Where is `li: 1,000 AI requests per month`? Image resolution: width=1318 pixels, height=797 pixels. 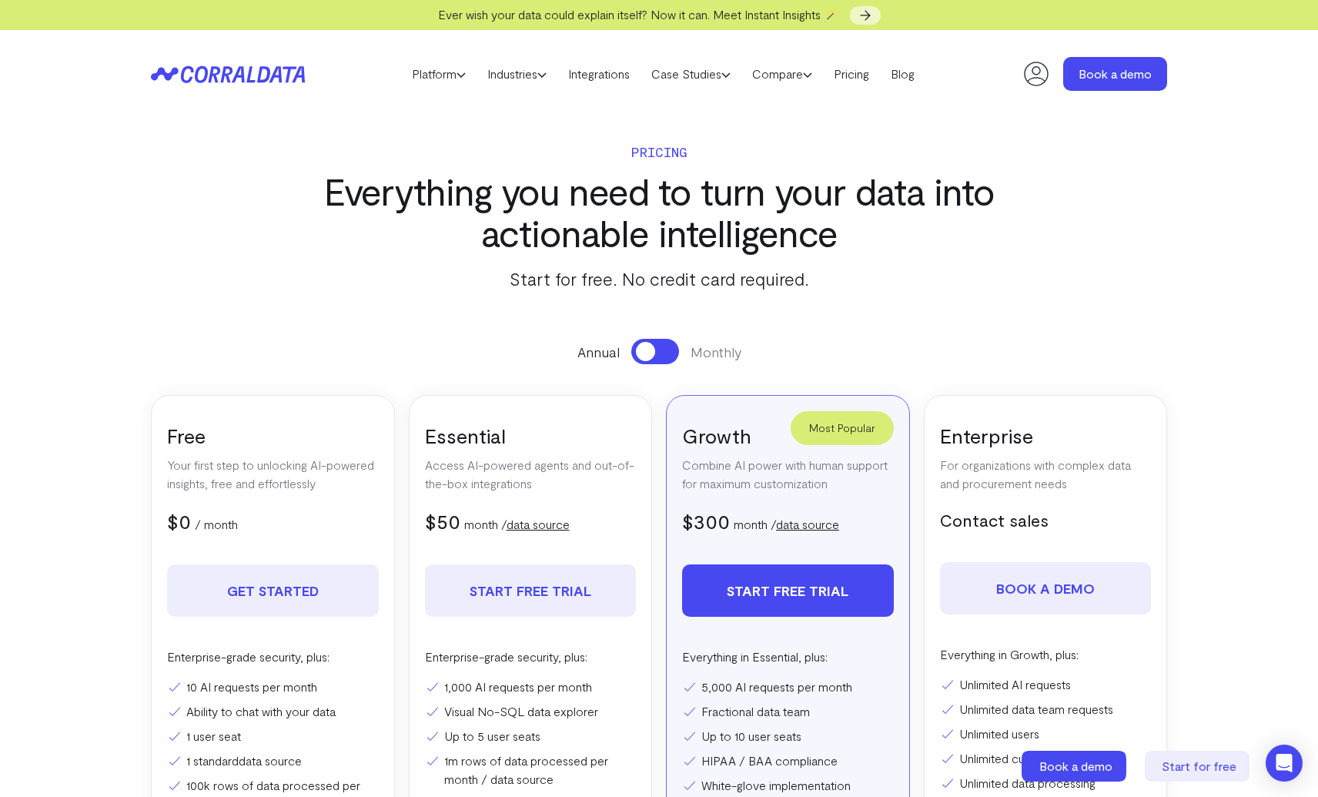 li: 1,000 AI requests per month is located at coordinates (530, 687).